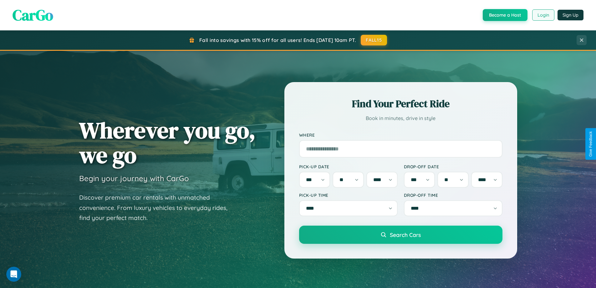  I want to click on h2: Find Your Perfect Ride, so click(401, 104).